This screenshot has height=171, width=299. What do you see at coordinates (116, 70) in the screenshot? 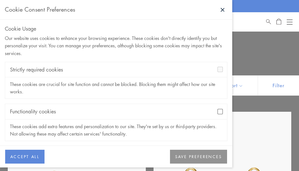
I see `div: Strictly required cookies` at bounding box center [116, 70].